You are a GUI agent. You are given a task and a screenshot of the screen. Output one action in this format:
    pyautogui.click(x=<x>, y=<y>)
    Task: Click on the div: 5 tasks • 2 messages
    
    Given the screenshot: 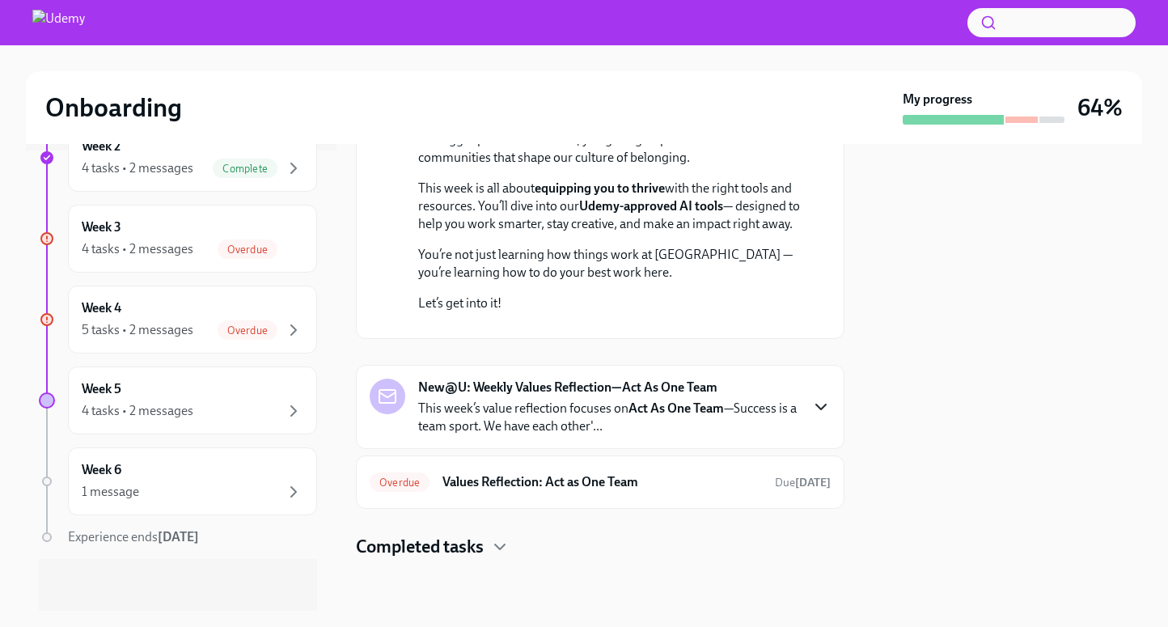 What is the action you would take?
    pyautogui.click(x=138, y=330)
    